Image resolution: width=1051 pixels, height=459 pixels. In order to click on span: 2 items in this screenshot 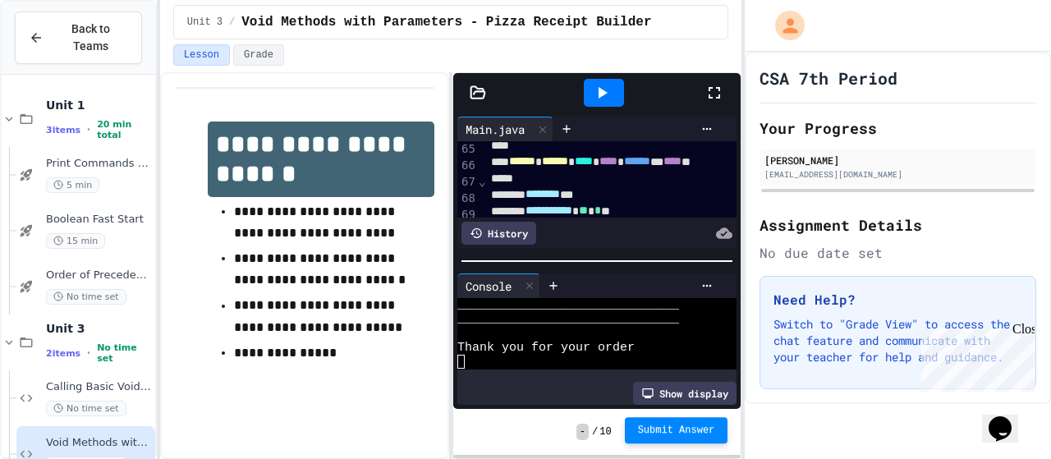, I will do `click(63, 353)`.